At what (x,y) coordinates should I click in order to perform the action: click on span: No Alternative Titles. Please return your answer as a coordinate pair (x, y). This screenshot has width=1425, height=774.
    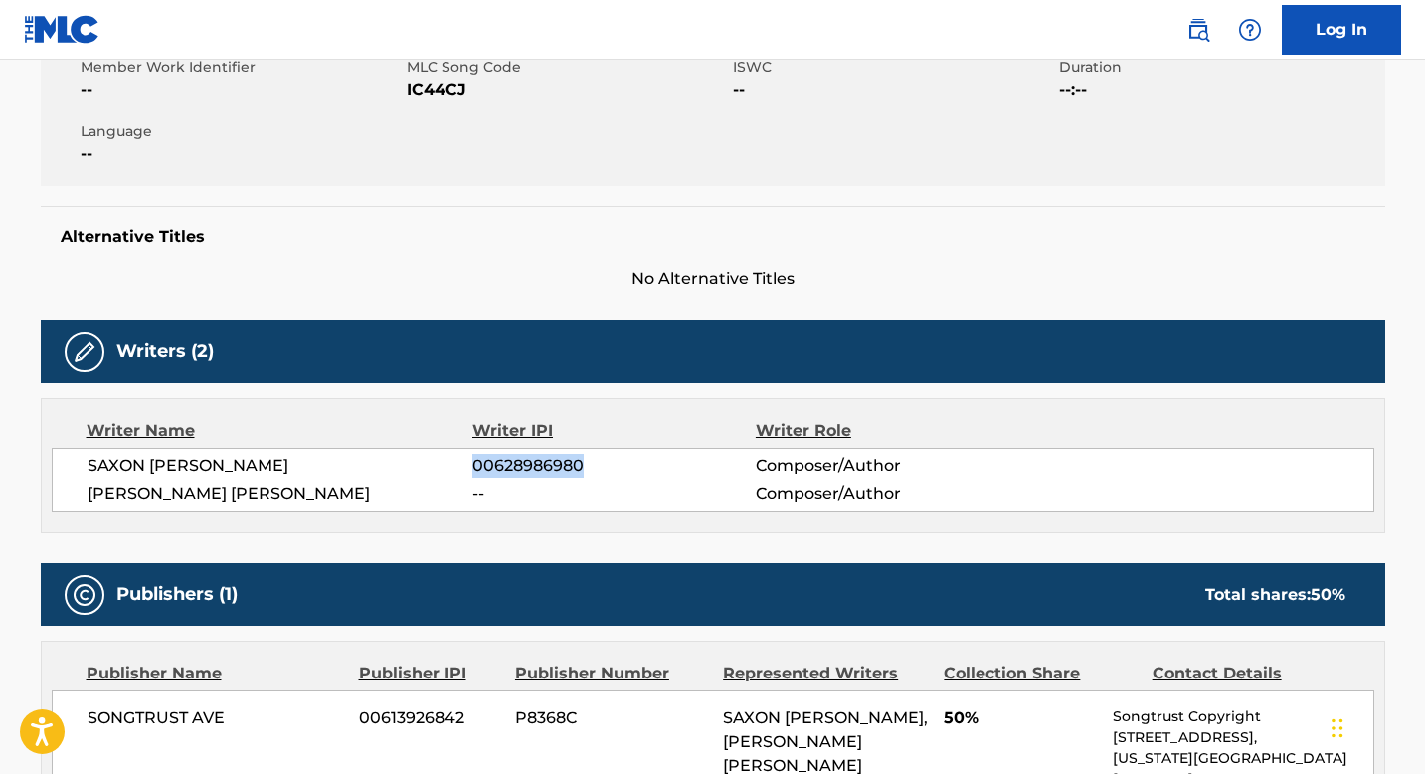
    Looking at the image, I should click on (713, 278).